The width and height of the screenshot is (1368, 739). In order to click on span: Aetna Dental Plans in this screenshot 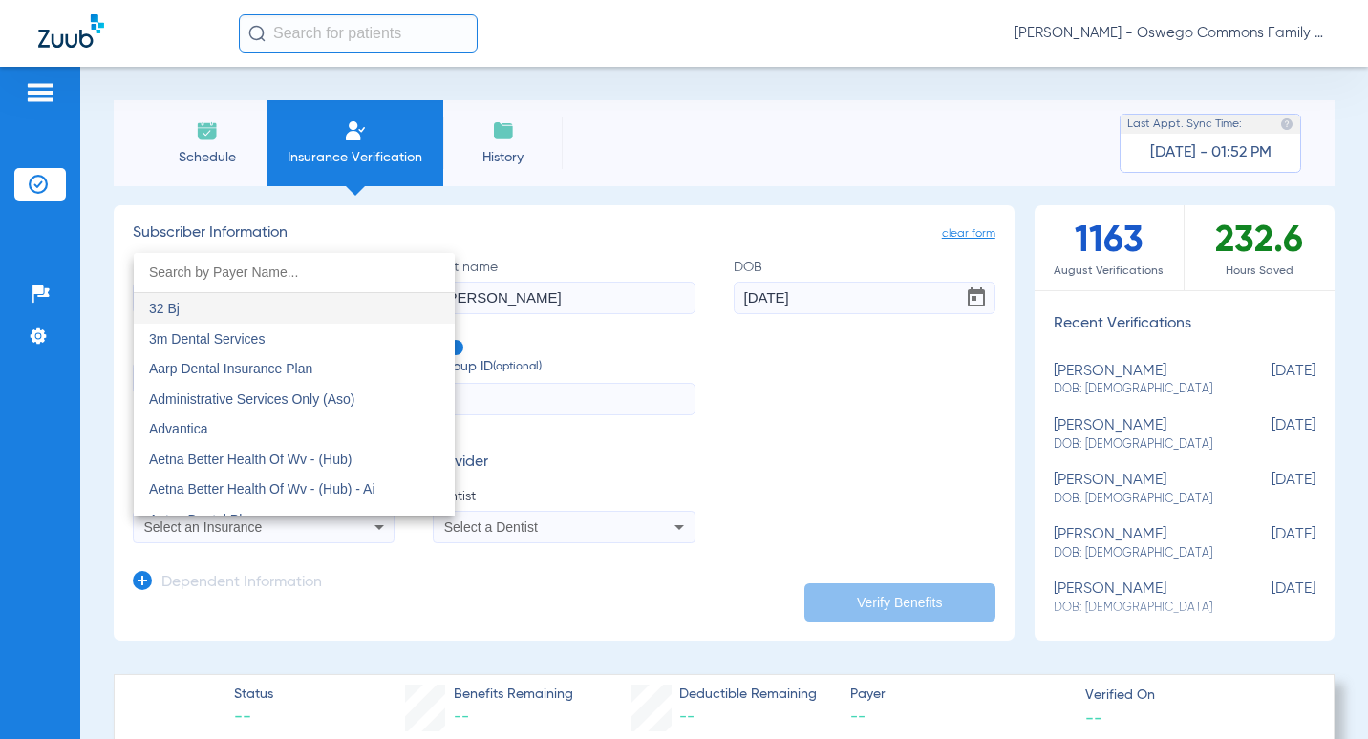, I will do `click(206, 520)`.